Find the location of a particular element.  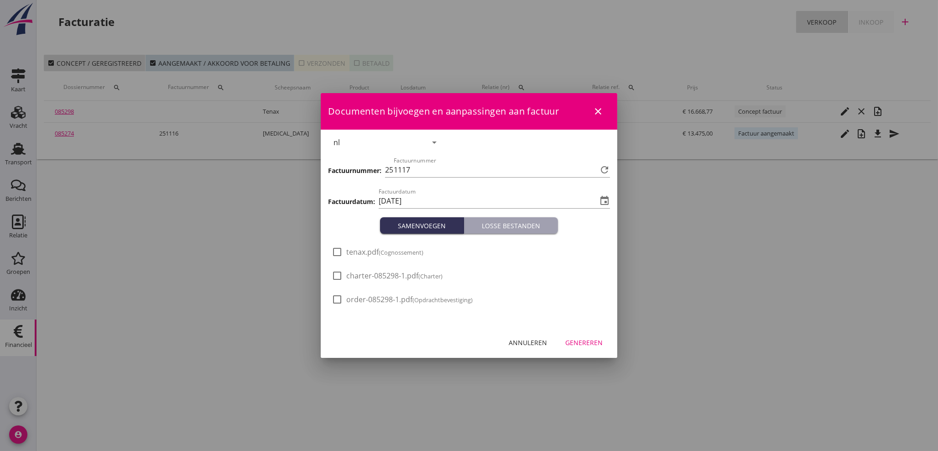

div: Documenten bijvoegen en aanpassingen aan factuur is located at coordinates (469, 111).